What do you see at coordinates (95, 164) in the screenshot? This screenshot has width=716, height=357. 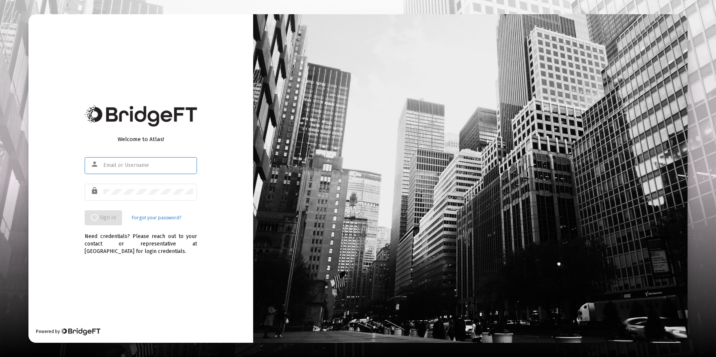 I see `mat-icon: person` at bounding box center [95, 164].